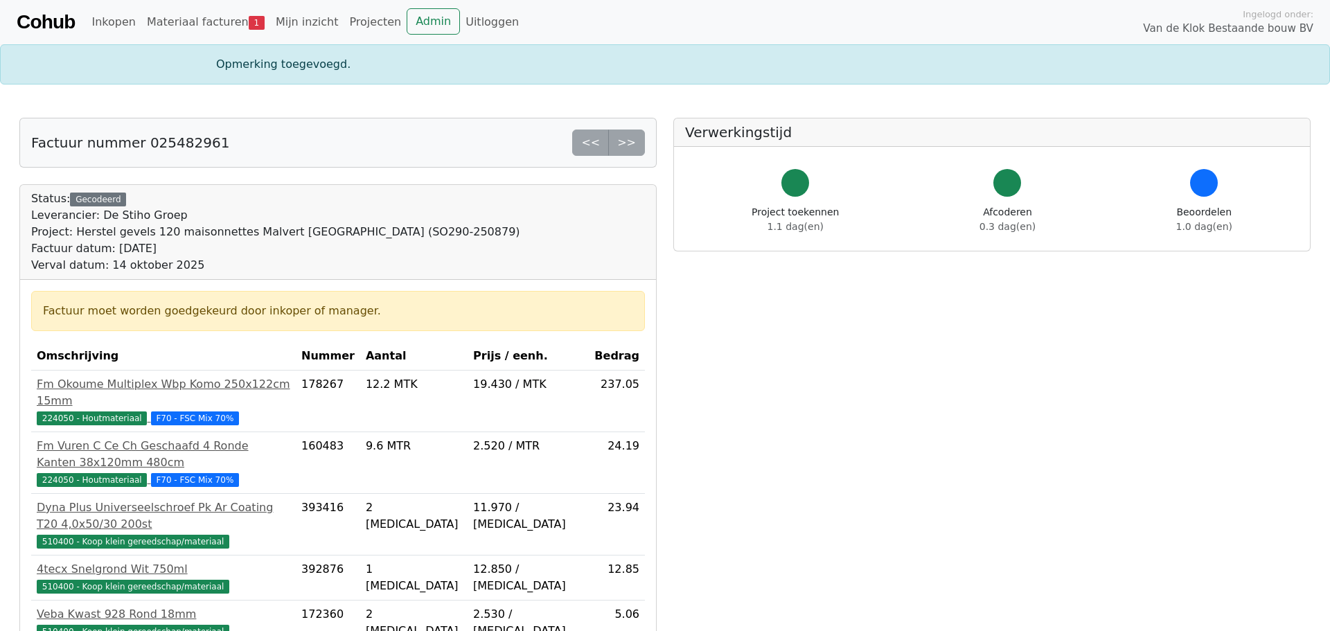  Describe the element at coordinates (528, 385) in the screenshot. I see `div: 19.430 / MTK` at that location.